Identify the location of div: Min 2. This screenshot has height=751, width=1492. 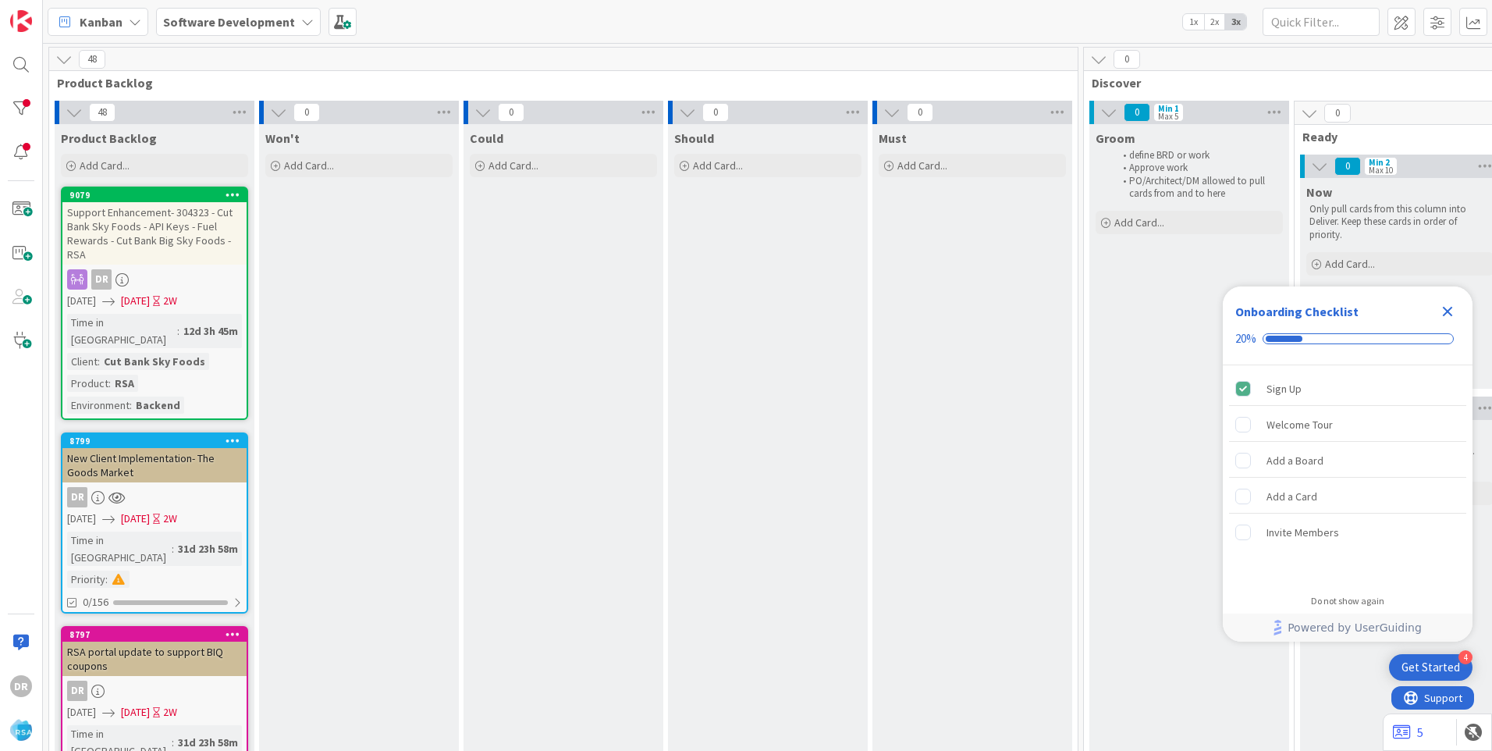
(1379, 162).